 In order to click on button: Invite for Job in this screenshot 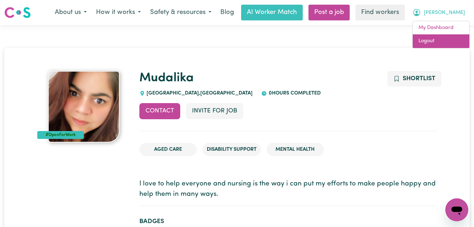, I will do `click(215, 111)`.